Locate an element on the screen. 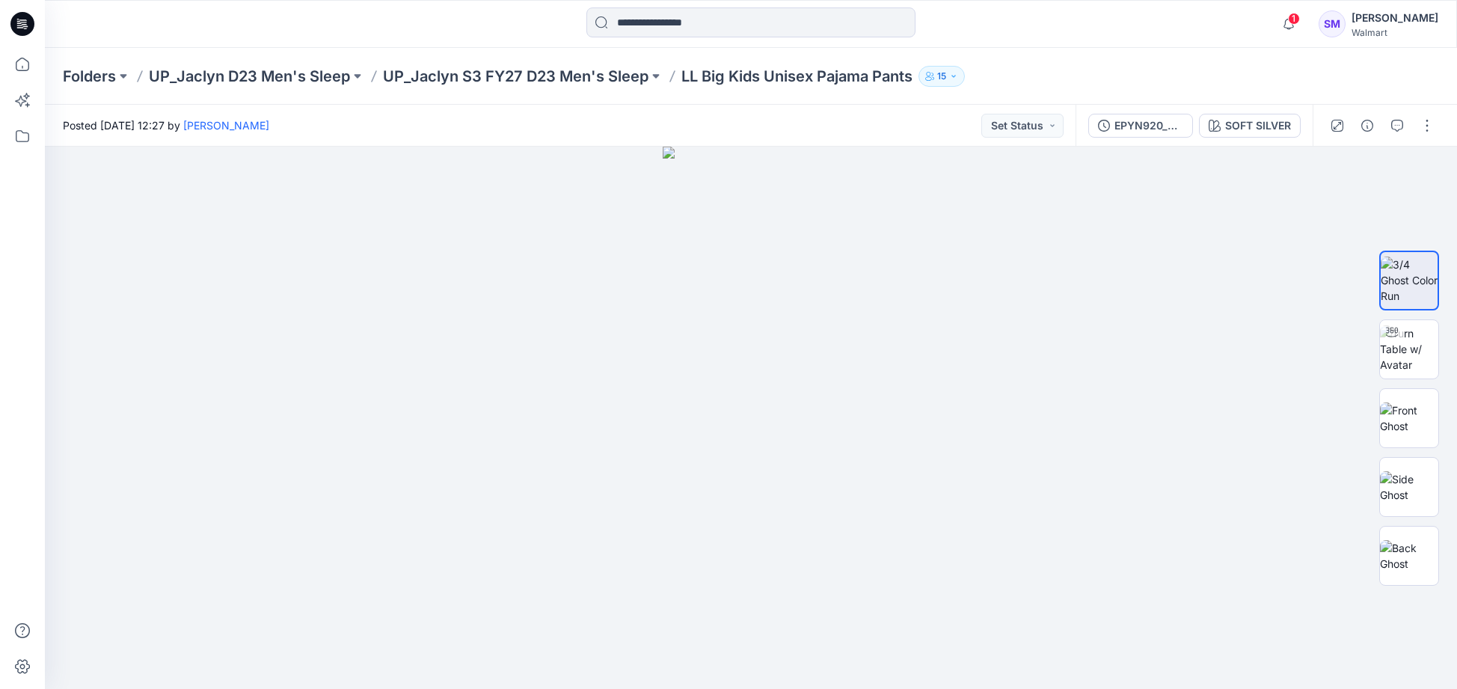  p: 15 is located at coordinates (942, 76).